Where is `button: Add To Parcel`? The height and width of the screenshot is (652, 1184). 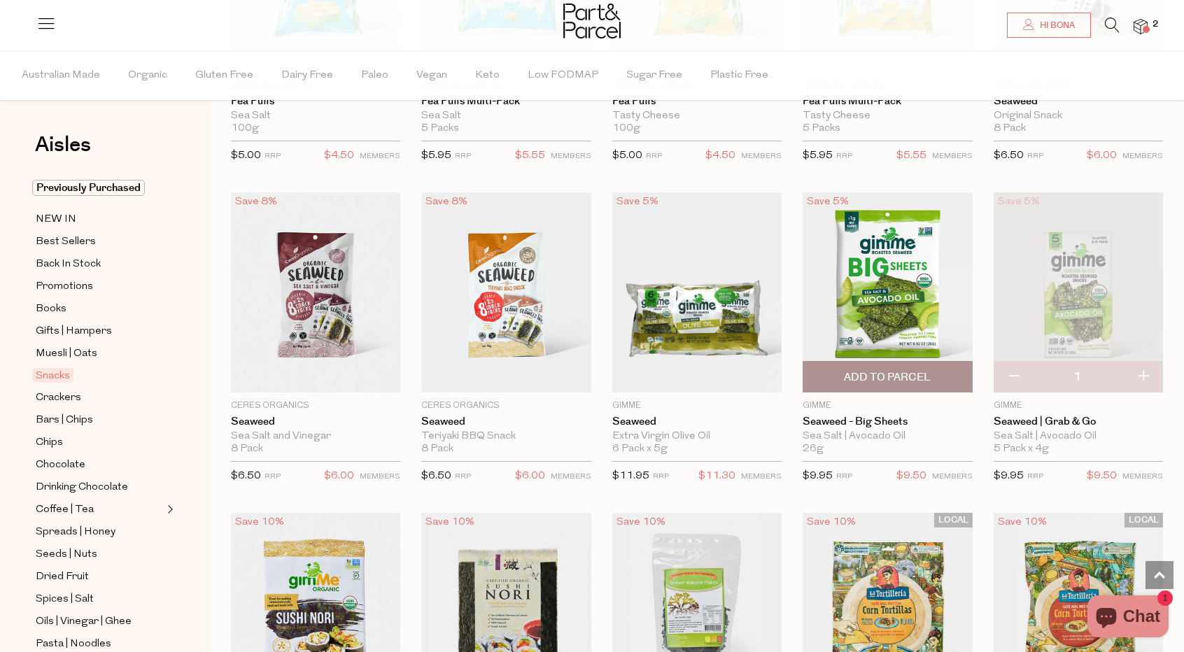 button: Add To Parcel is located at coordinates (887, 376).